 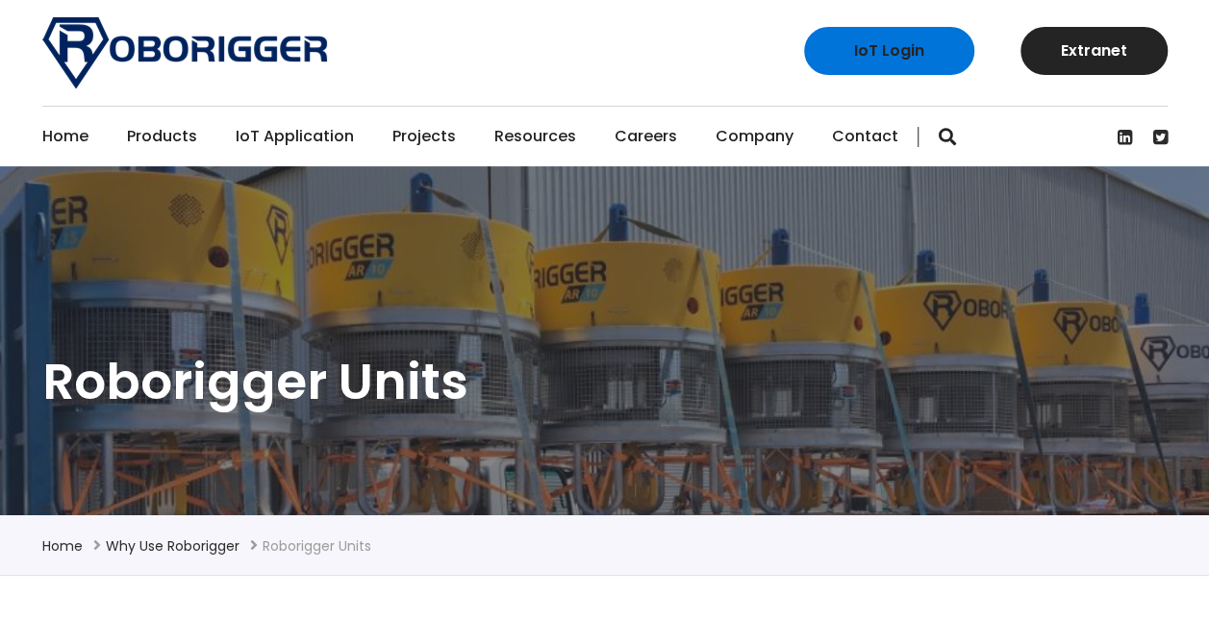 I want to click on a: Products, so click(x=162, y=137).